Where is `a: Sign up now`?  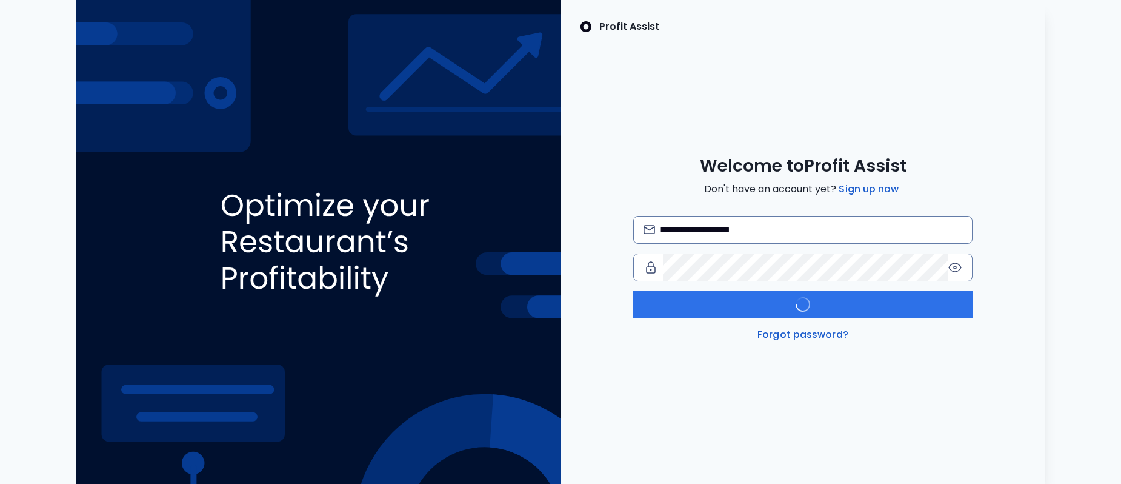
a: Sign up now is located at coordinates (868, 189).